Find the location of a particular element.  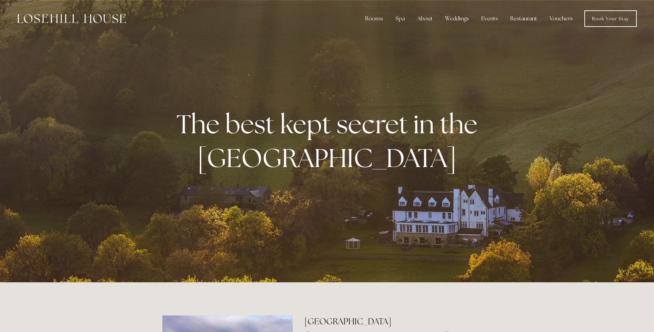

div: Weddings is located at coordinates (457, 19).